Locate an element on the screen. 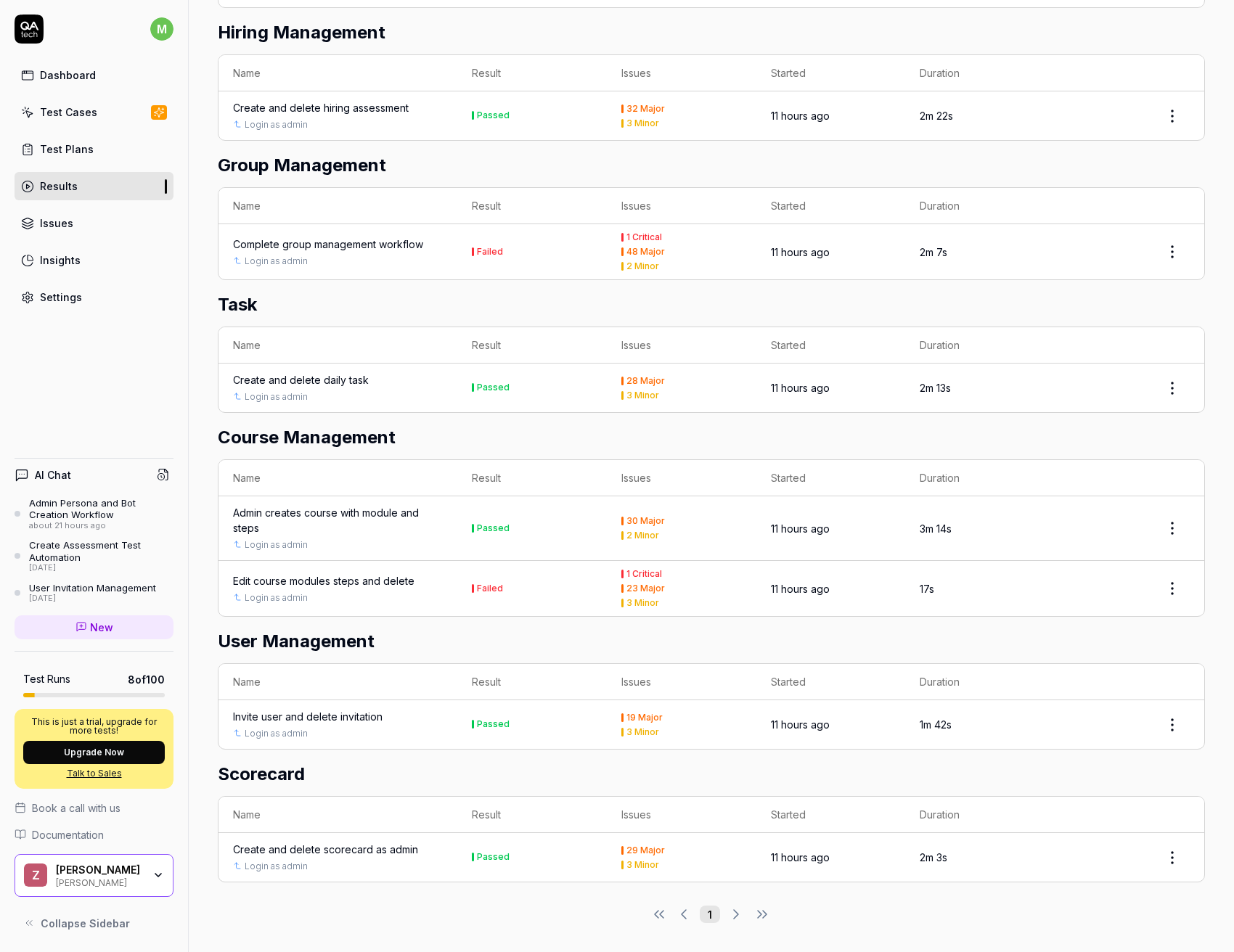 Image resolution: width=1234 pixels, height=952 pixels. h2: Scorecard is located at coordinates (711, 774).